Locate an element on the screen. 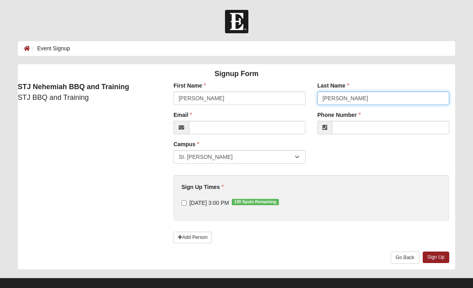 This screenshot has height=288, width=473. strong: STJ Nehemiah BBQ and Training is located at coordinates (73, 87).